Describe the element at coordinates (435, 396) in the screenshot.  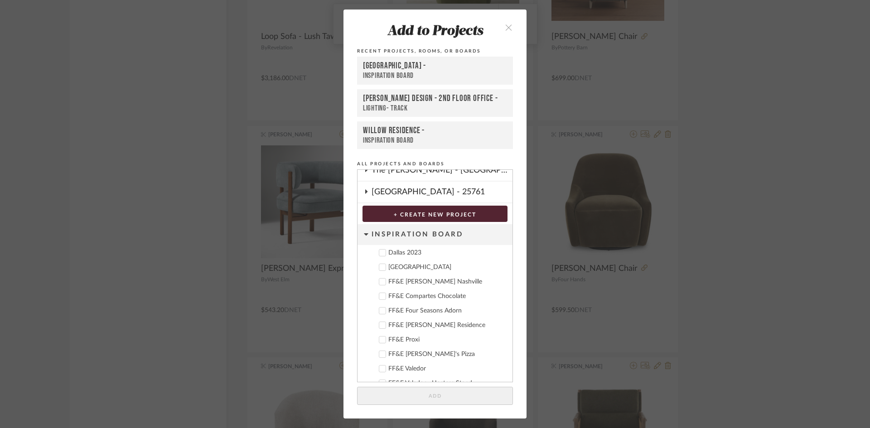
I see `button: Add` at that location.